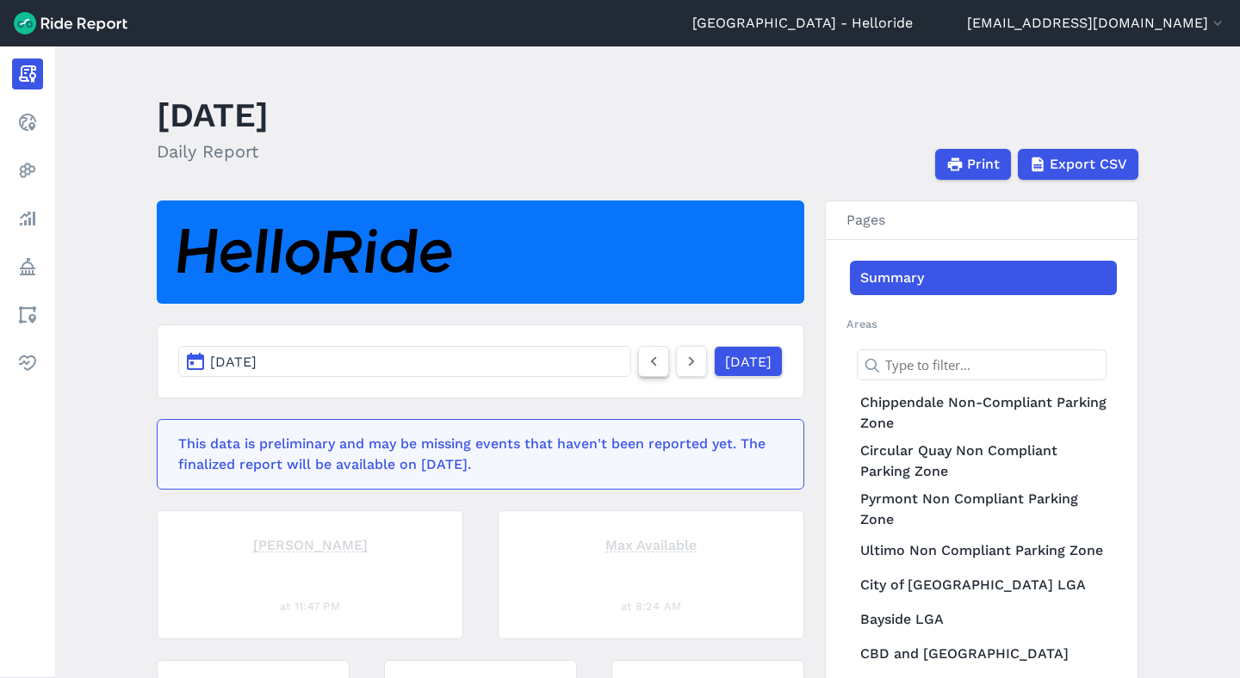  I want to click on a: Realtime, so click(28, 122).